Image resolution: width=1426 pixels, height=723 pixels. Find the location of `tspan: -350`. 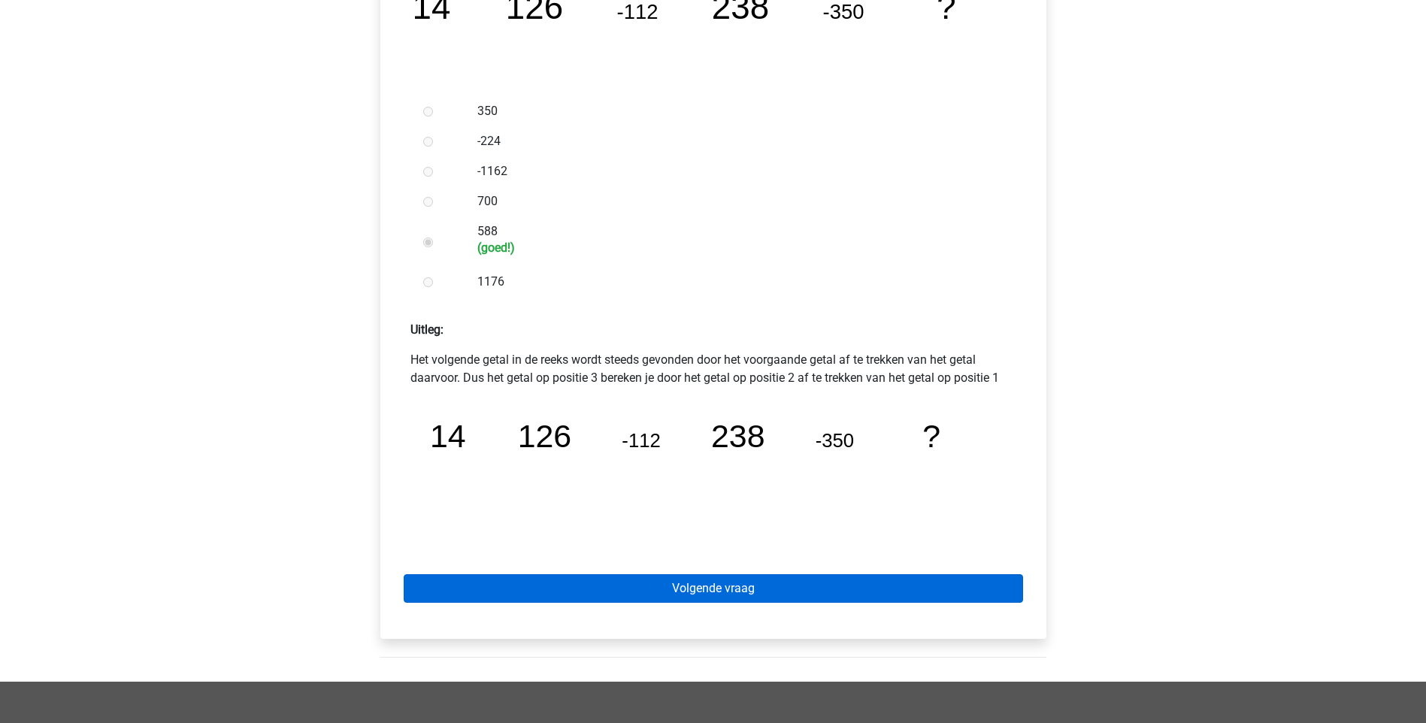

tspan: -350 is located at coordinates (836, 441).